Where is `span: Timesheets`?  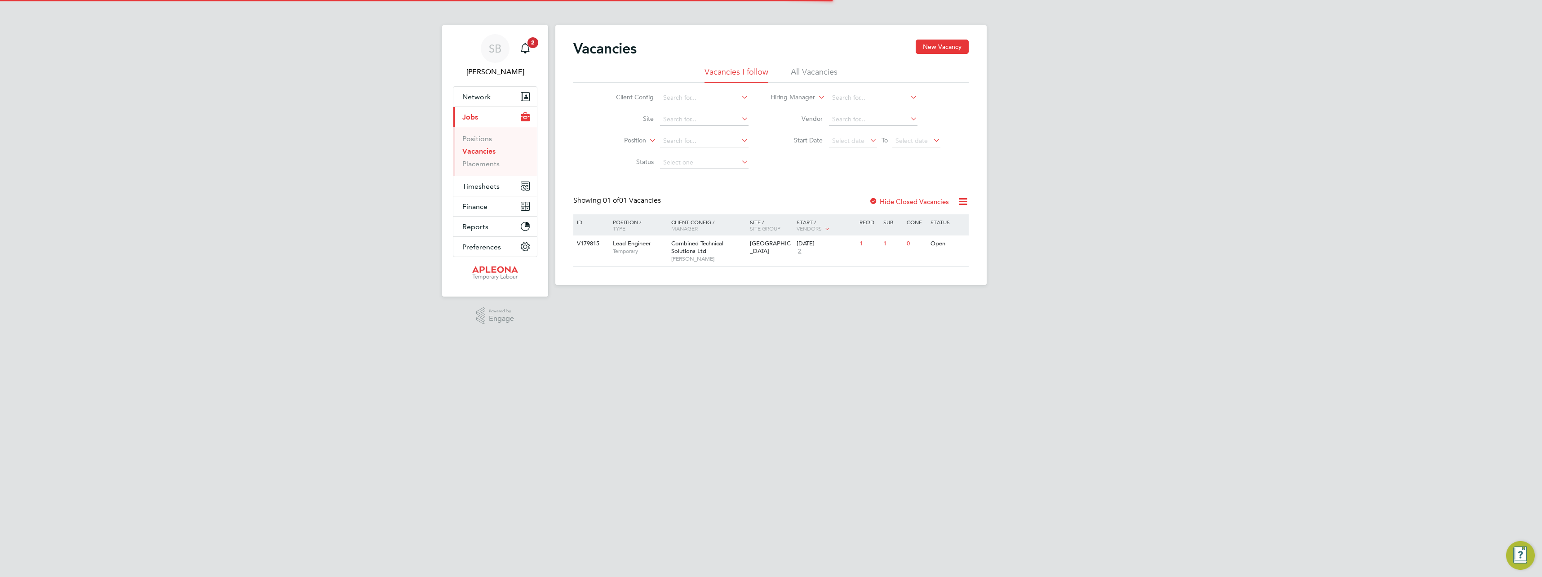 span: Timesheets is located at coordinates (481, 186).